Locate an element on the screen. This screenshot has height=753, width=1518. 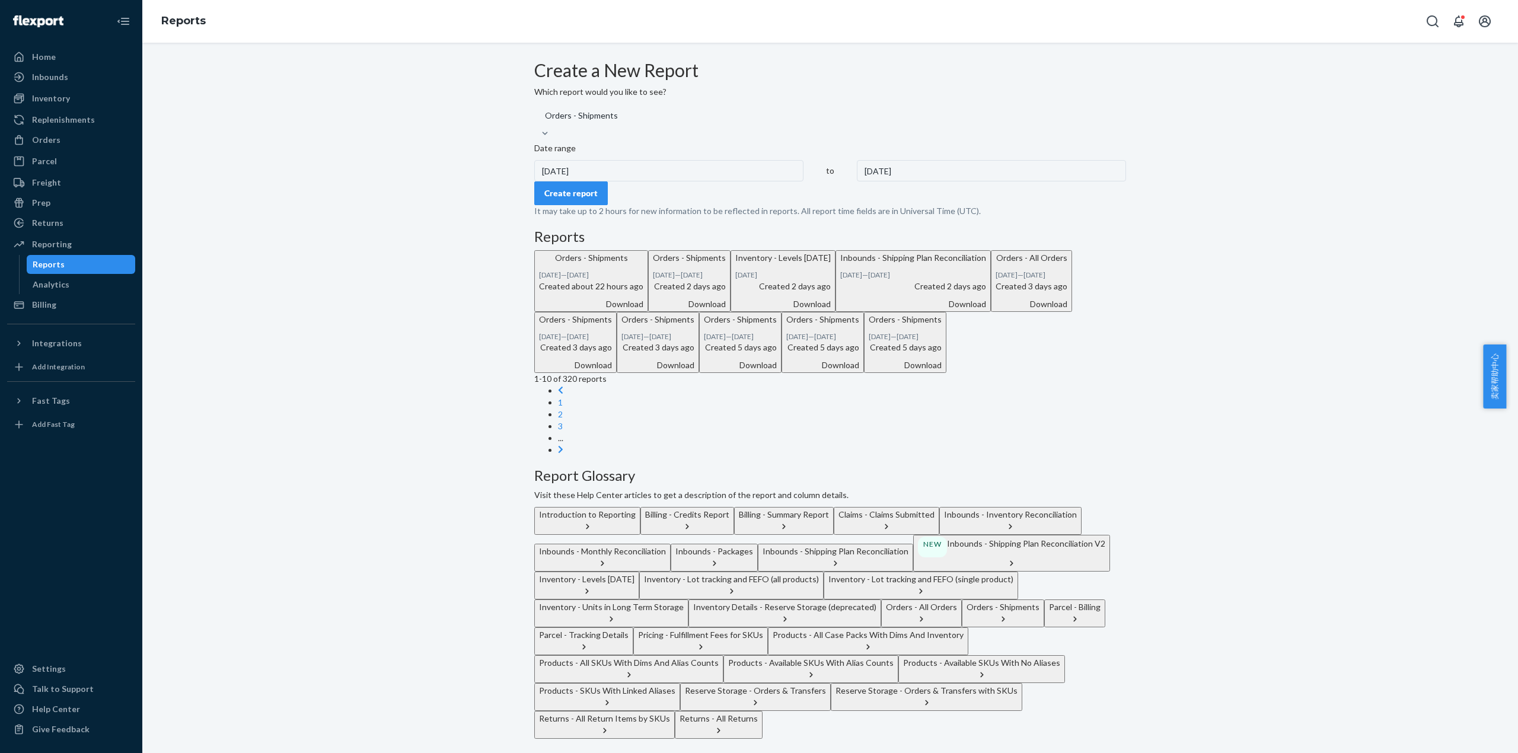
button: Parcel - Billing is located at coordinates (1075, 613).